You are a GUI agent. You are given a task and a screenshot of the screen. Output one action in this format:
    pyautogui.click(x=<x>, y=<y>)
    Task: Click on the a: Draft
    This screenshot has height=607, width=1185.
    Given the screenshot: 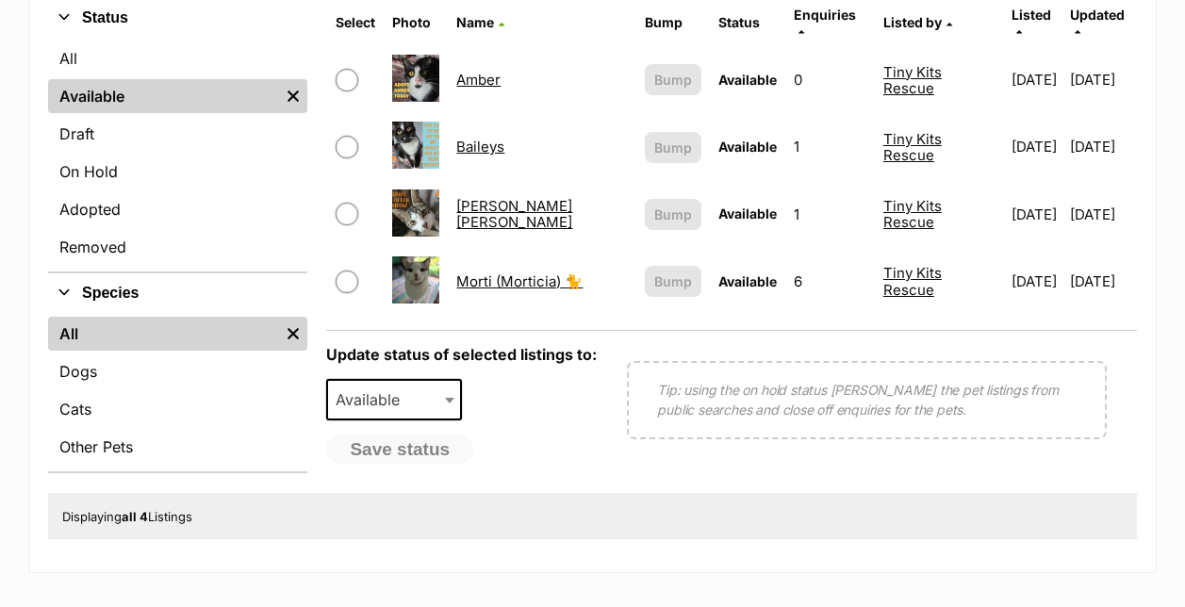 What is the action you would take?
    pyautogui.click(x=177, y=134)
    